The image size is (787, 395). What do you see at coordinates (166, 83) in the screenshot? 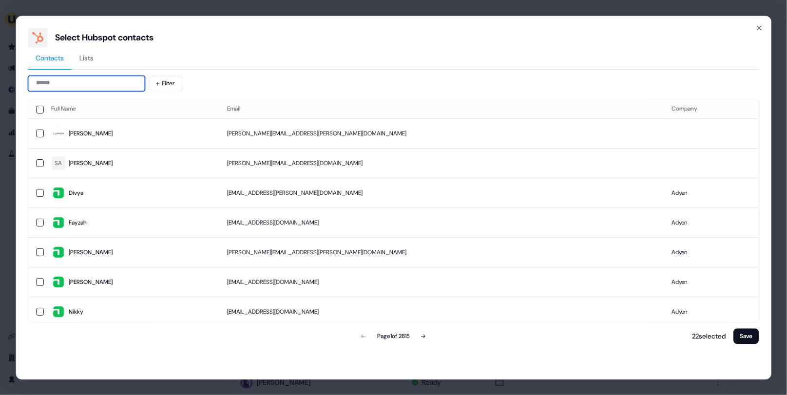
I see `button: Filter` at bounding box center [166, 83].